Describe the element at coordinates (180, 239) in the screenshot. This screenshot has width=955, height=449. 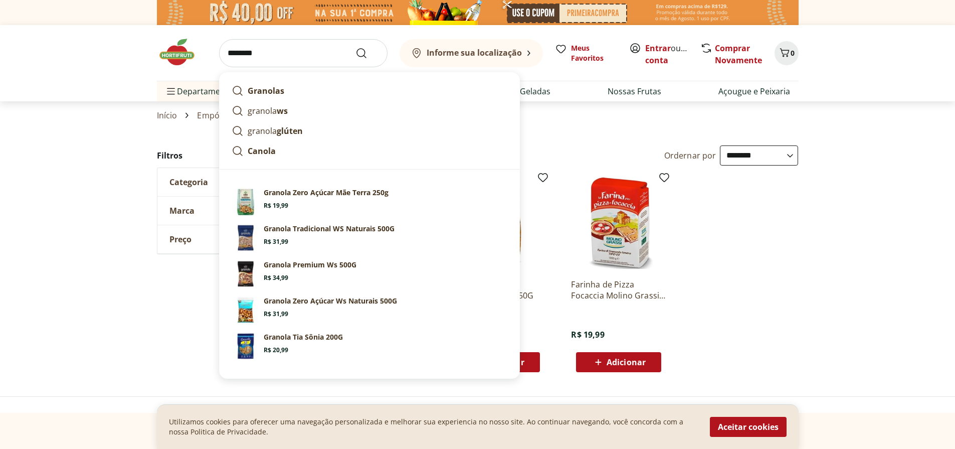
I see `span: Preço` at that location.